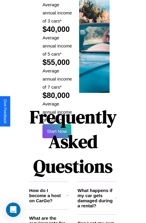  I want to click on div: Open Intercom Messenger, so click(13, 210).